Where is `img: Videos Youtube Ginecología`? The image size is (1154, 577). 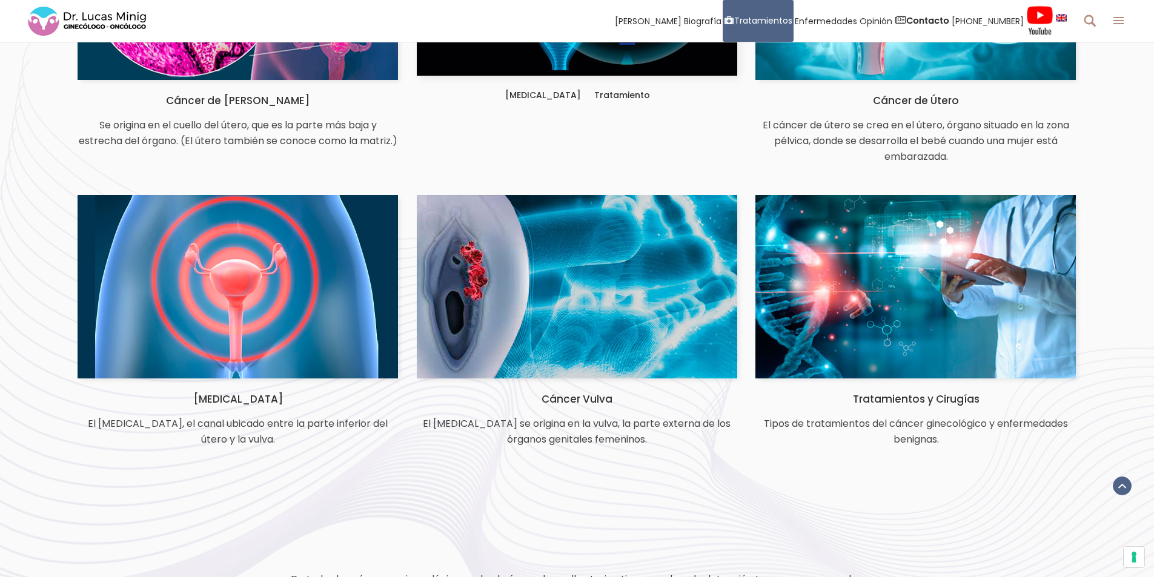
img: Videos Youtube Ginecología is located at coordinates (1040, 21).